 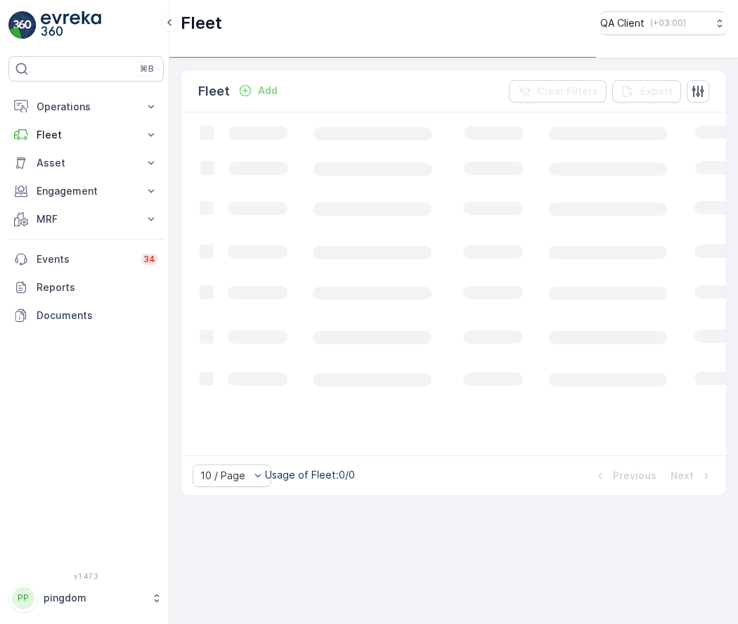 I want to click on p: ⌘B, so click(x=147, y=69).